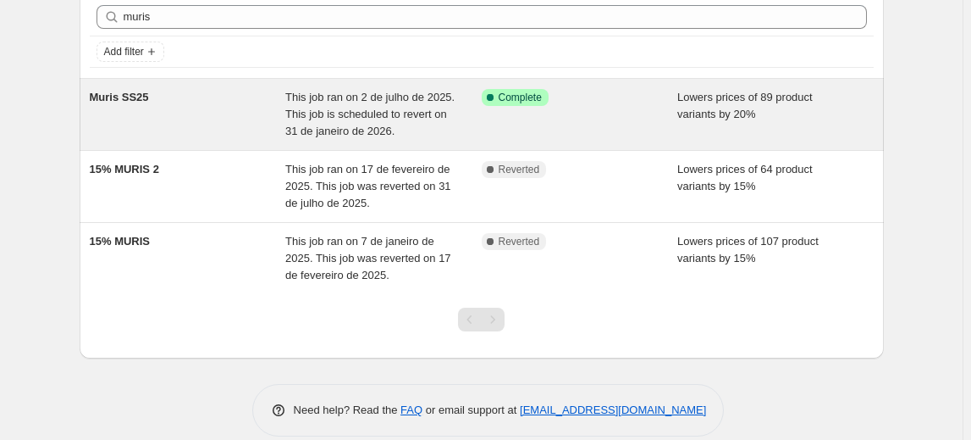 This screenshot has width=971, height=440. Describe the element at coordinates (412, 409) in the screenshot. I see `a: FAQ` at that location.